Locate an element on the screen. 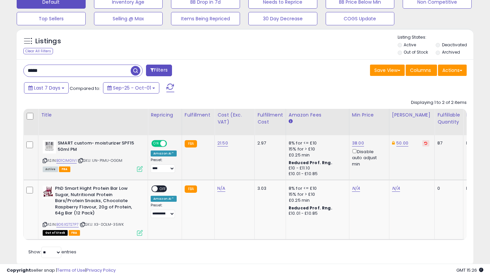 This screenshot has height=277, width=490. strong: Copyright is located at coordinates (19, 270).